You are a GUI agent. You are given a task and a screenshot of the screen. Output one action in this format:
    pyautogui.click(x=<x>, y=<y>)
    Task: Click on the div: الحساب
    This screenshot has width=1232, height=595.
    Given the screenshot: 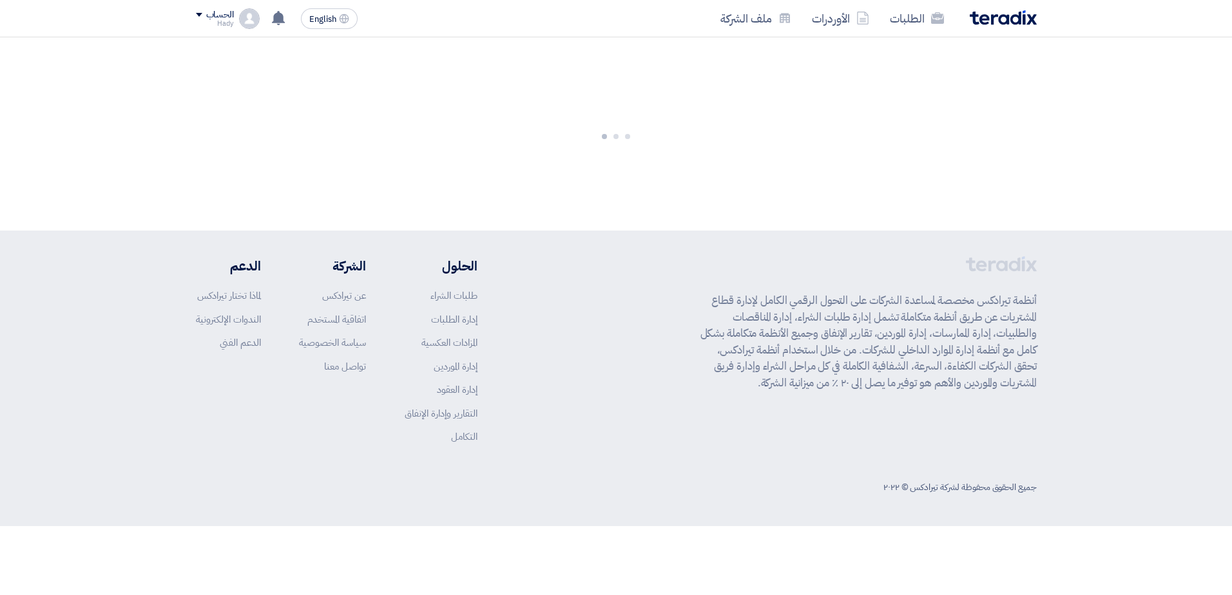 What is the action you would take?
    pyautogui.click(x=220, y=15)
    